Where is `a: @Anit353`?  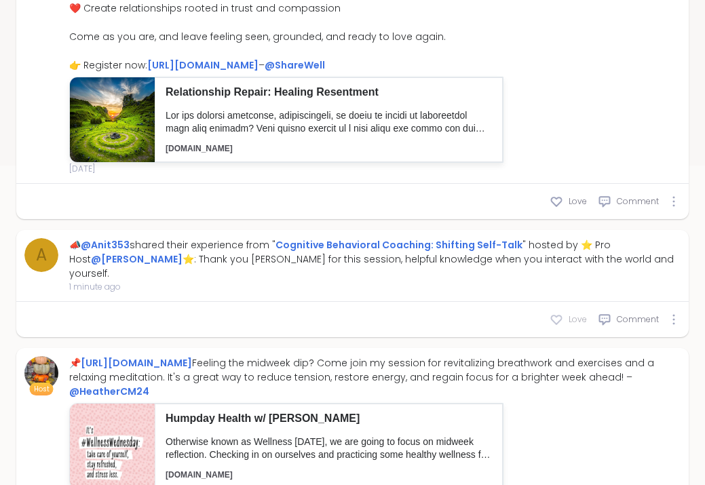
a: @Anit353 is located at coordinates (105, 245).